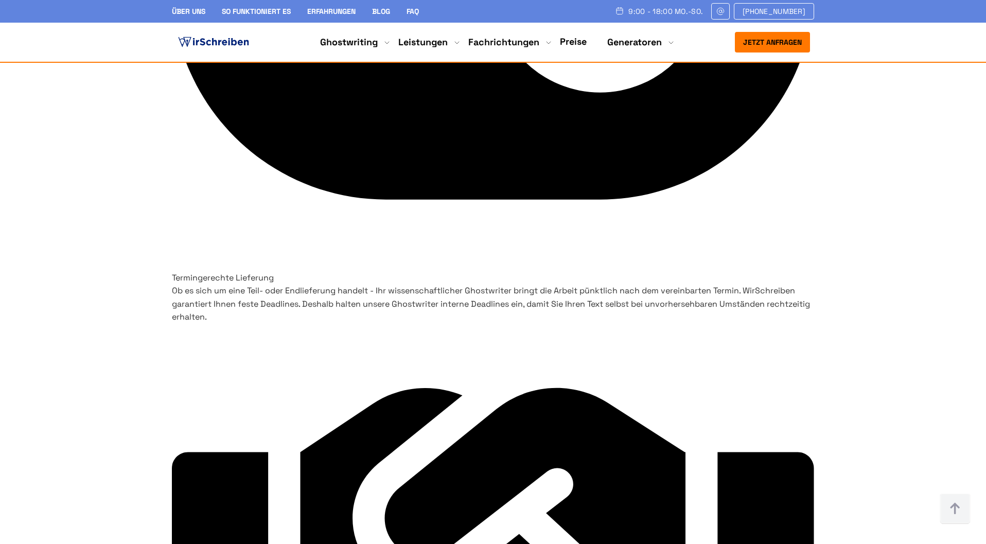 The image size is (986, 544). What do you see at coordinates (413, 11) in the screenshot?
I see `a: FAQ` at bounding box center [413, 11].